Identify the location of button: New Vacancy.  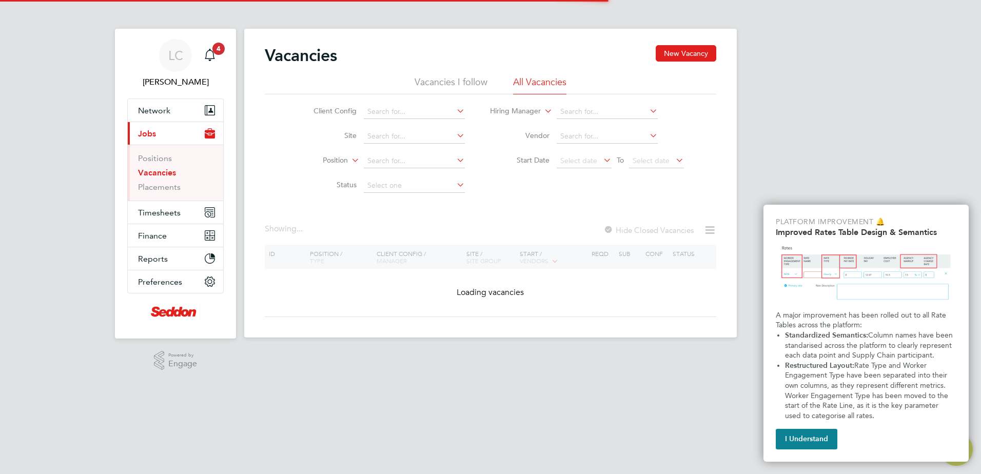
(686, 53).